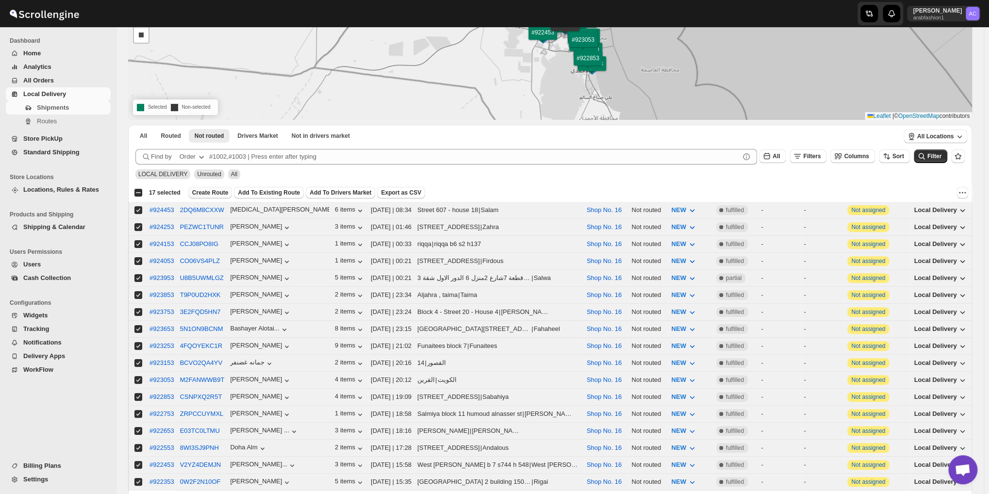 The height and width of the screenshot is (494, 989). Describe the element at coordinates (209, 136) in the screenshot. I see `button: Unrouted` at that location.